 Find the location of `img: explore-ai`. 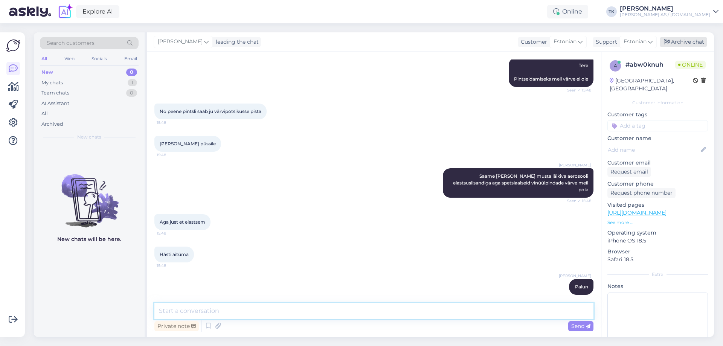

img: explore-ai is located at coordinates (65, 12).